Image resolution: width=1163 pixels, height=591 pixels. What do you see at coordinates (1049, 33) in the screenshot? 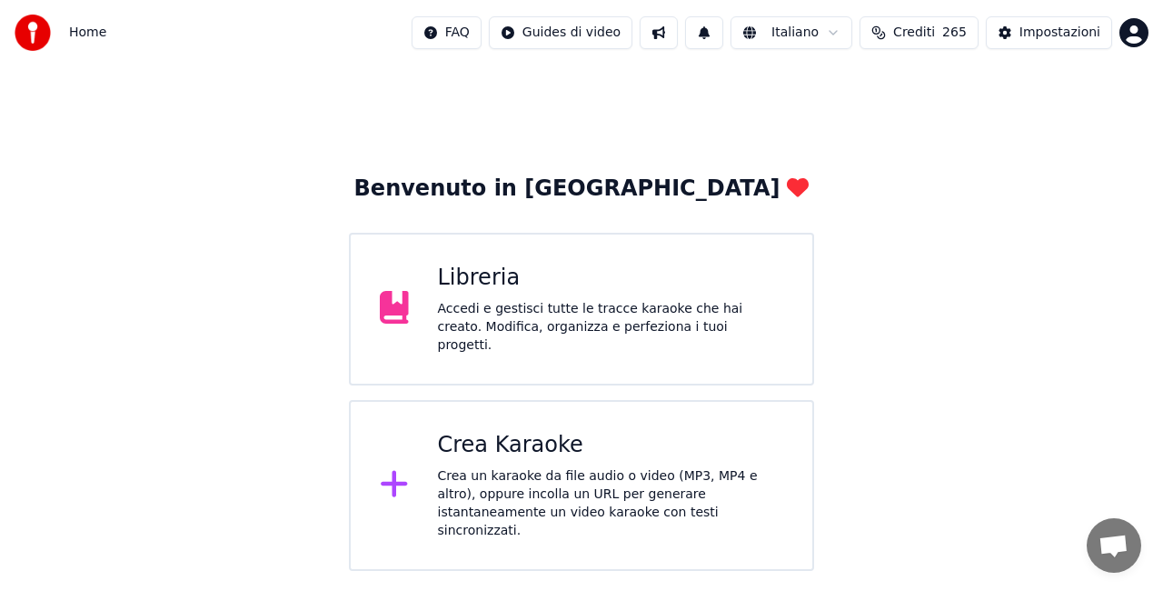
I see `button: Impostazioni` at bounding box center [1049, 33].